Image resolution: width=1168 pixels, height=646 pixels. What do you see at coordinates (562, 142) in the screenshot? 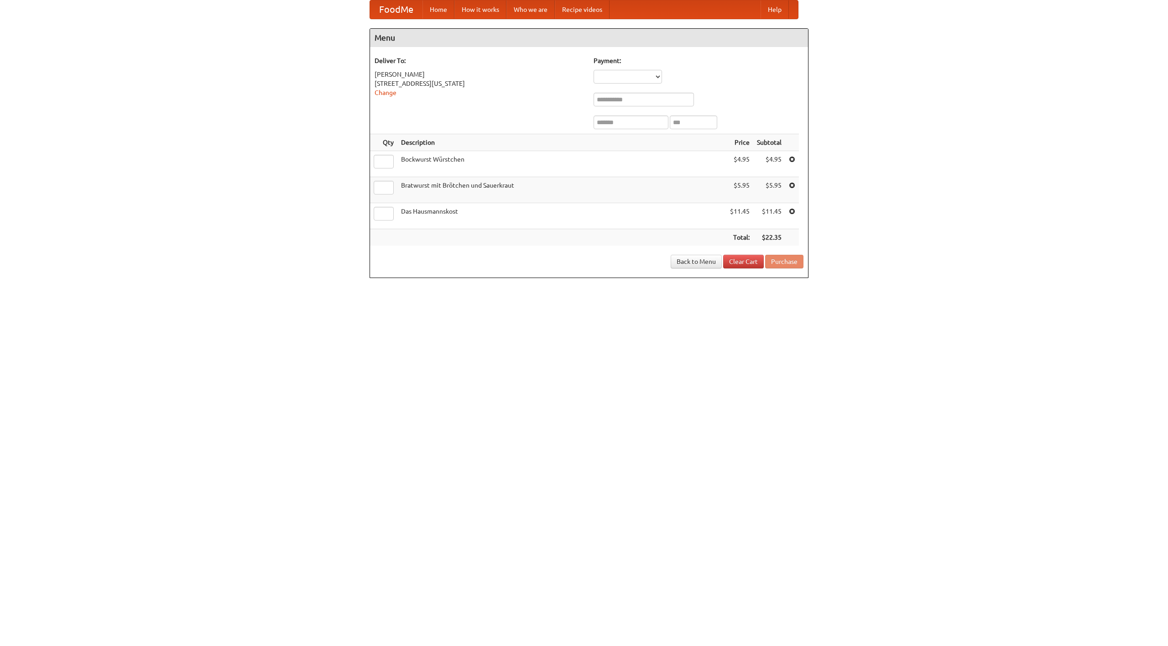
I see `th: Description` at bounding box center [562, 142].